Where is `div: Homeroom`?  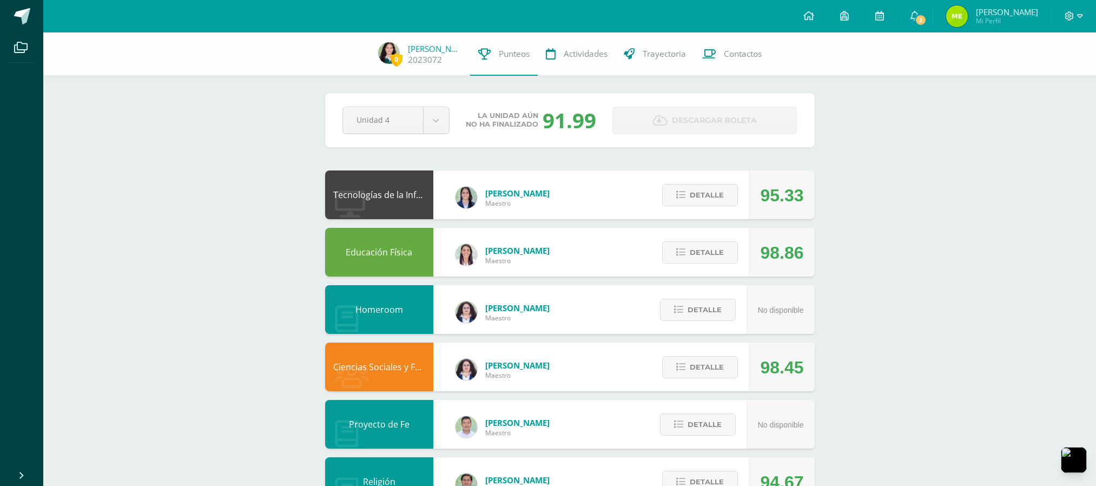
div: Homeroom is located at coordinates (379, 309).